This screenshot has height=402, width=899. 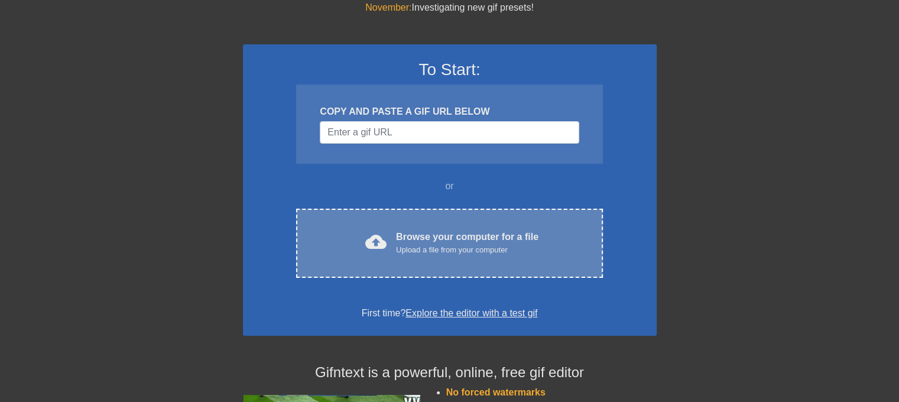 What do you see at coordinates (467, 243) in the screenshot?
I see `div: Browse your computer for a file` at bounding box center [467, 243].